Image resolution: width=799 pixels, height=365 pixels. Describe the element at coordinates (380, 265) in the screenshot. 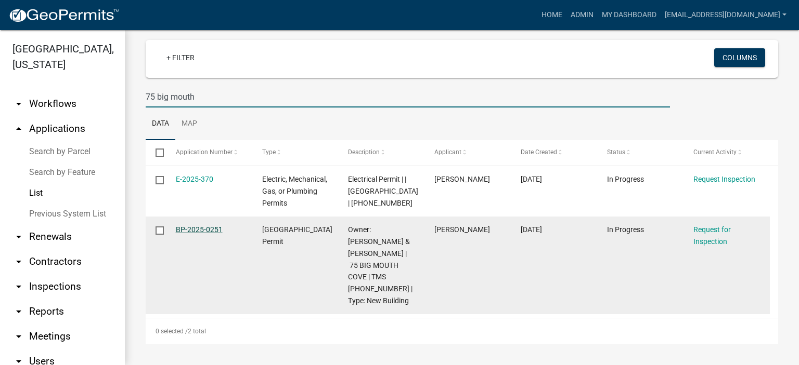

I see `span: Owner: MARKIEWICZ LESLIE & MARIO | 75 BIG MOUTH COVE | TMS 054-00-00-609 | Type: New Building` at that location.